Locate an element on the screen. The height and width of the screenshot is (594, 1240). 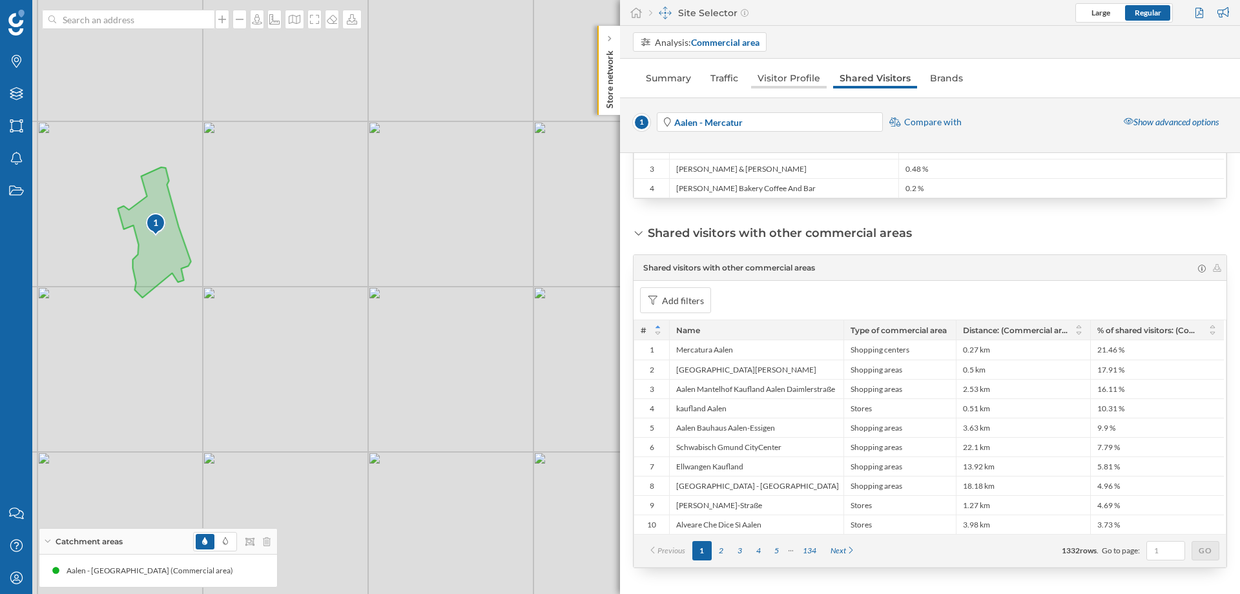
div: Show advanced options is located at coordinates (1171, 122).